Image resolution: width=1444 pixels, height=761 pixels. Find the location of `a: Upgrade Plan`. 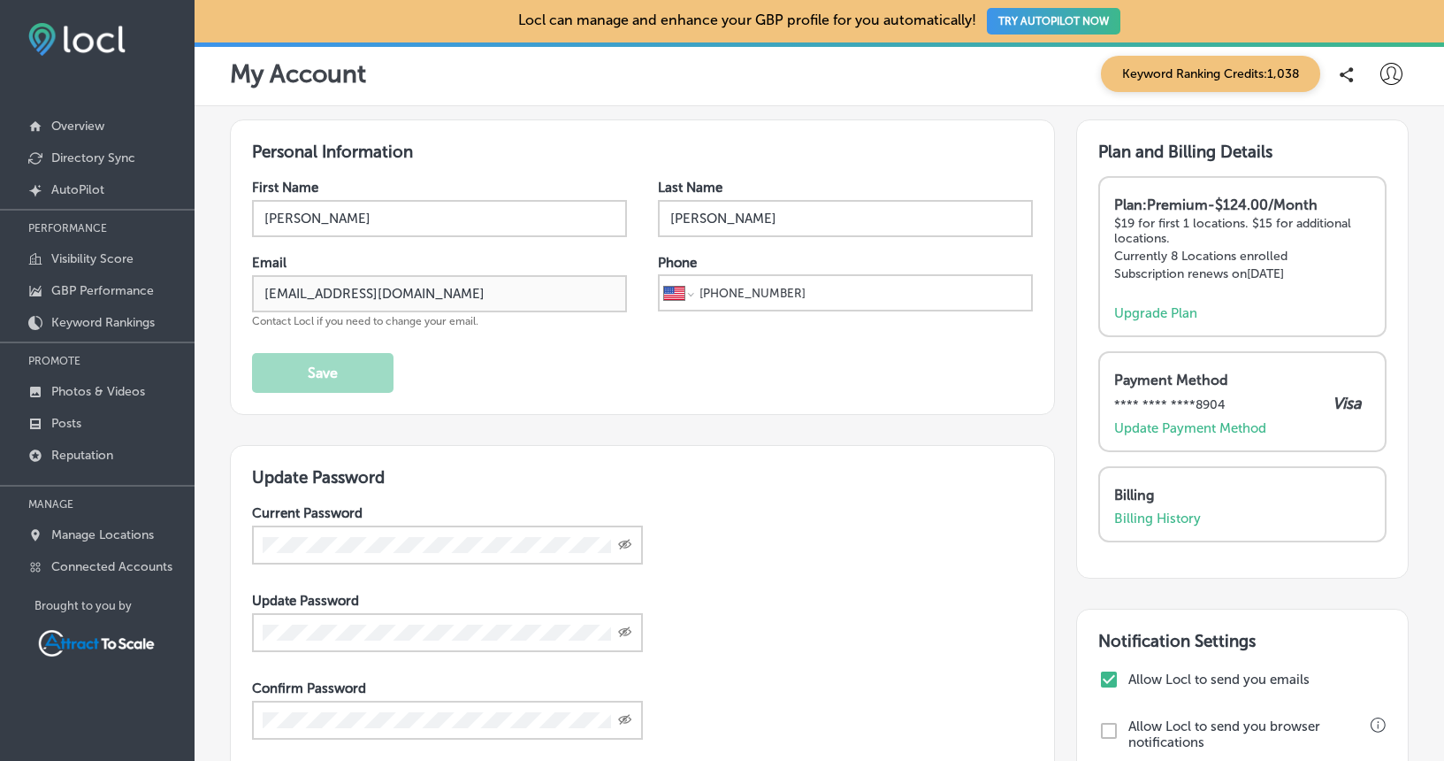

a: Upgrade Plan is located at coordinates (1156, 313).